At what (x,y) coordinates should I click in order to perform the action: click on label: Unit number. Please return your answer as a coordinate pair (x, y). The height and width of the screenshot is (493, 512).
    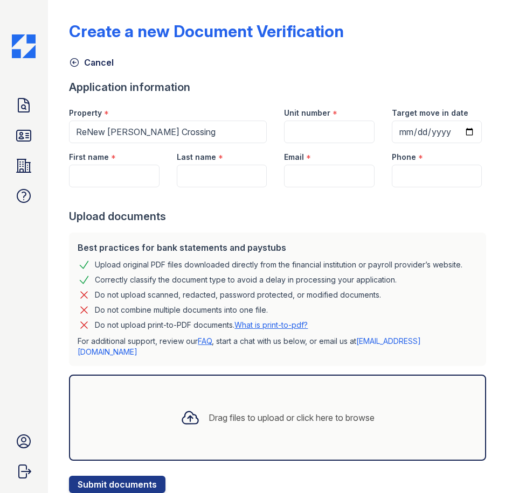
    Looking at the image, I should click on (307, 113).